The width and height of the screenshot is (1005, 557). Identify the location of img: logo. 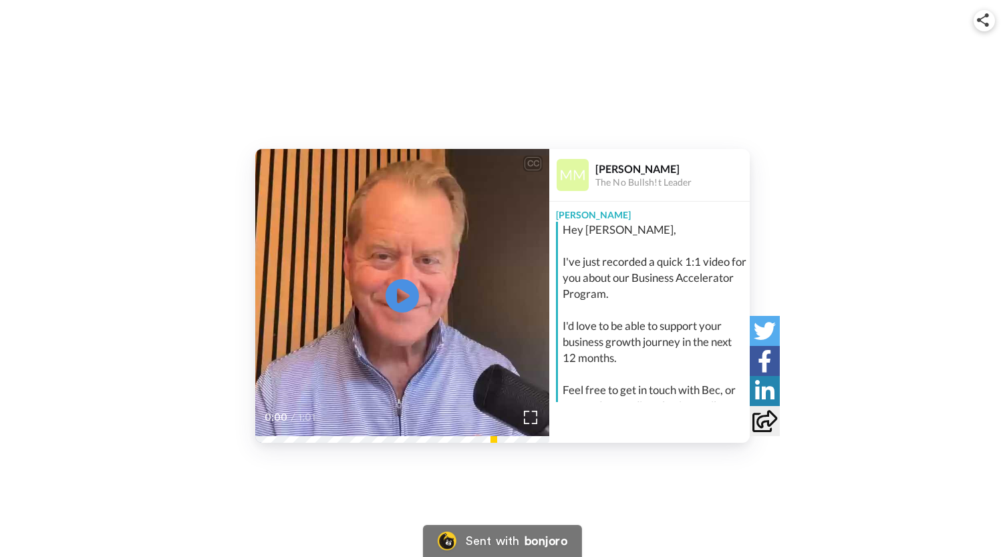
(502, 102).